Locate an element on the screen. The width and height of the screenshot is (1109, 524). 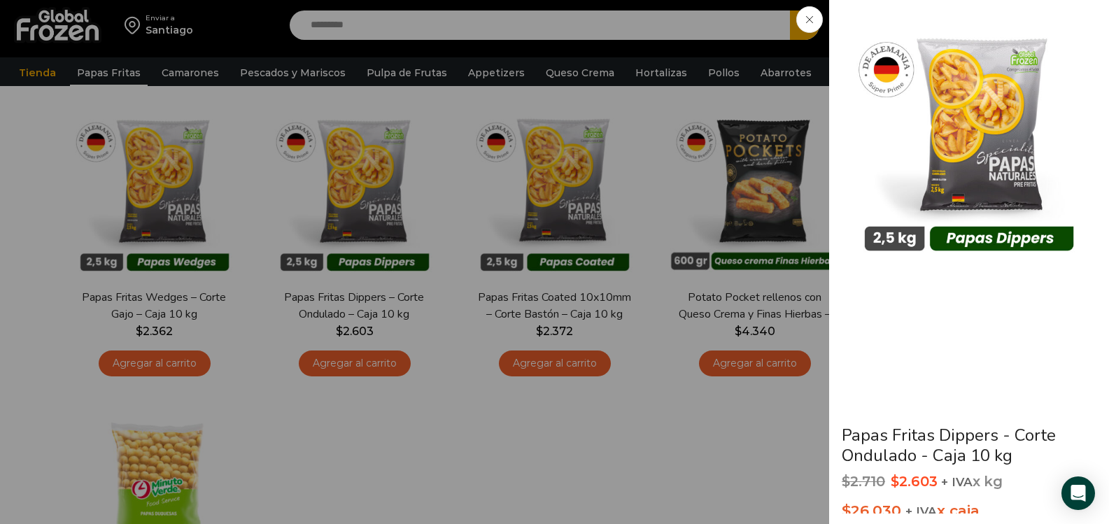
bdi: 26.030 is located at coordinates (871, 510).